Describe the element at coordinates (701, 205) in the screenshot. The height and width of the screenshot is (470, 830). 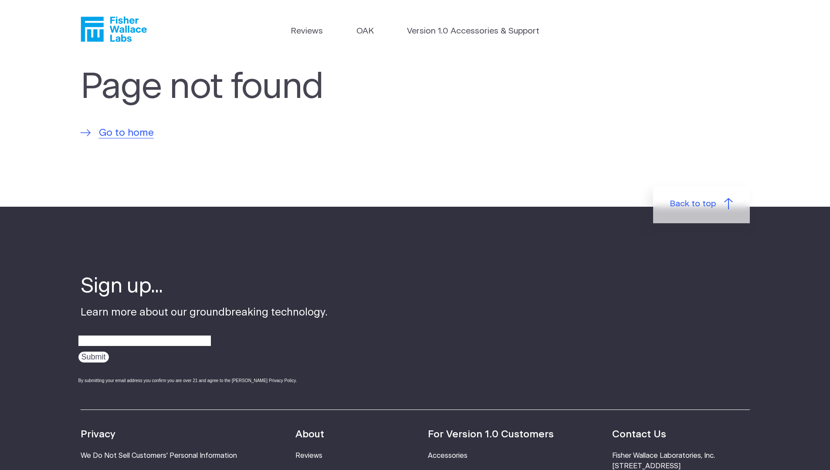
I see `a: Back to top` at that location.